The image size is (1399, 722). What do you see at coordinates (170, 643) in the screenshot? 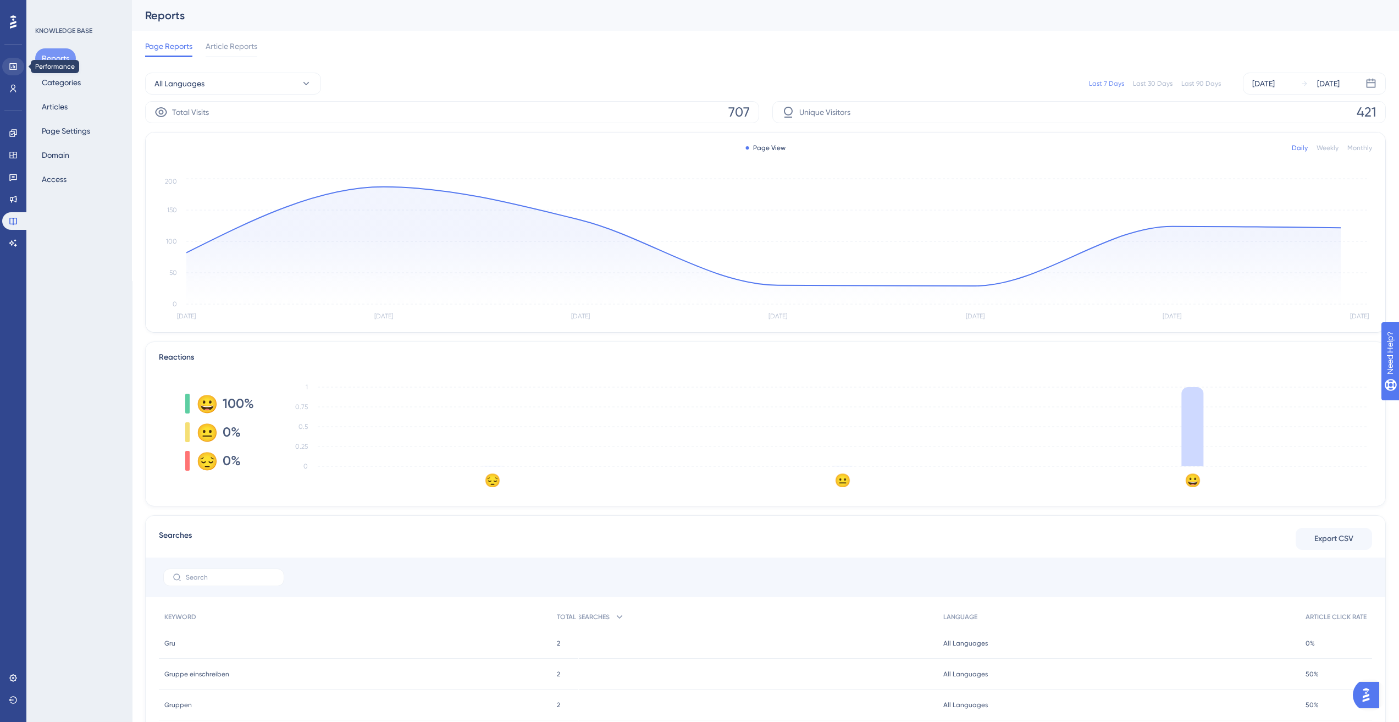
I see `span: Gru` at bounding box center [170, 643].